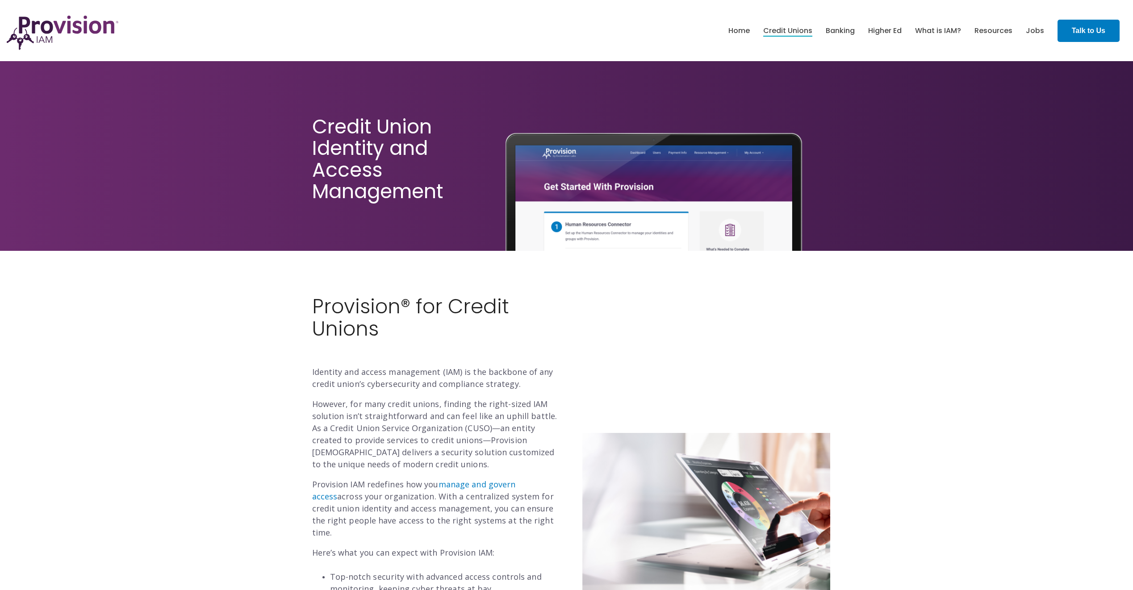 The width and height of the screenshot is (1133, 590). What do you see at coordinates (993, 31) in the screenshot?
I see `a: Resources` at bounding box center [993, 31].